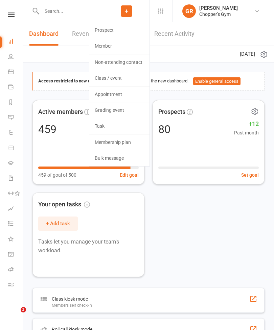 The height and width of the screenshot is (330, 274). What do you see at coordinates (119, 94) in the screenshot?
I see `a: Appointment` at bounding box center [119, 94].